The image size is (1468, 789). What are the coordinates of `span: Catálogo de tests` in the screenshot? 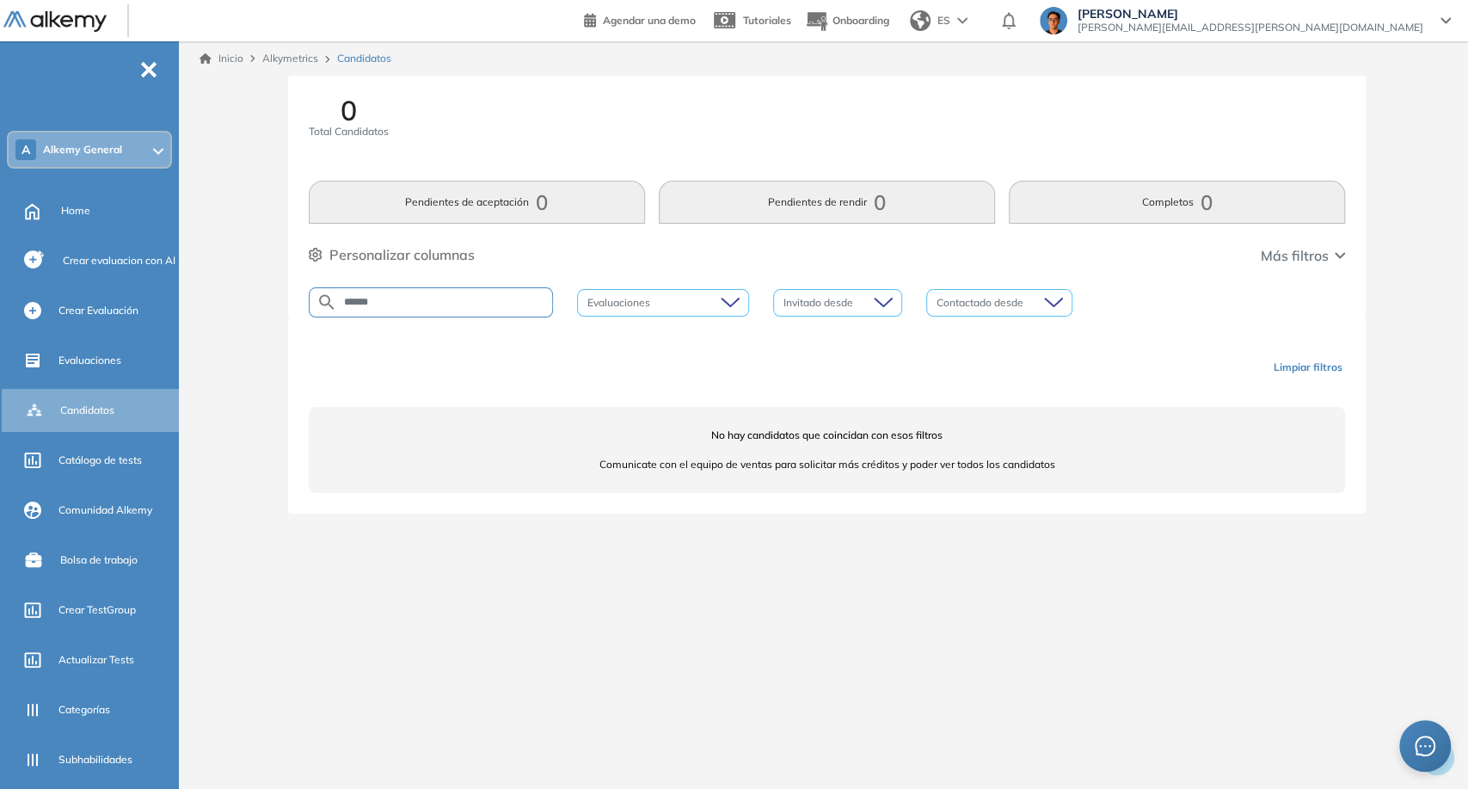 It's located at (100, 460).